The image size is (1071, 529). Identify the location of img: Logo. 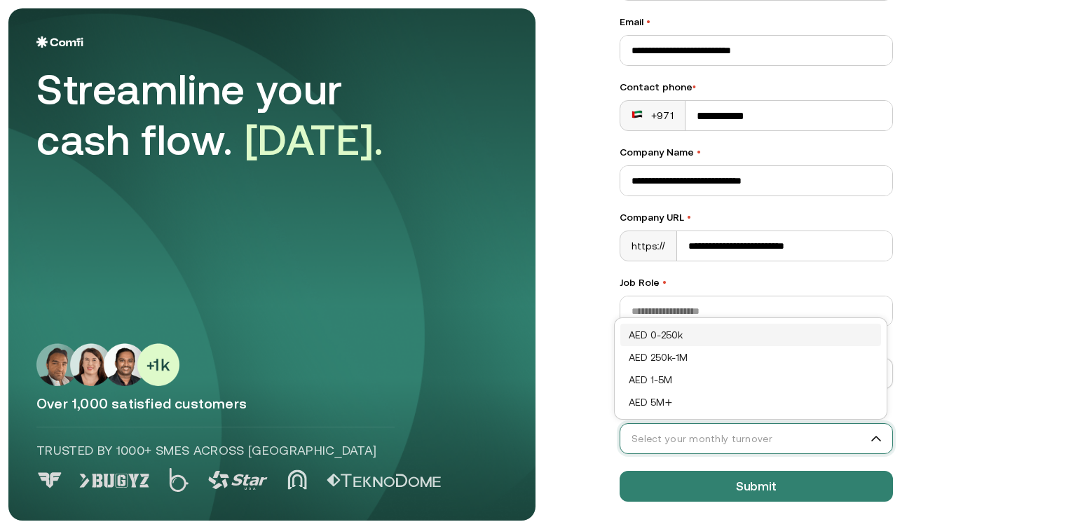
(60, 42).